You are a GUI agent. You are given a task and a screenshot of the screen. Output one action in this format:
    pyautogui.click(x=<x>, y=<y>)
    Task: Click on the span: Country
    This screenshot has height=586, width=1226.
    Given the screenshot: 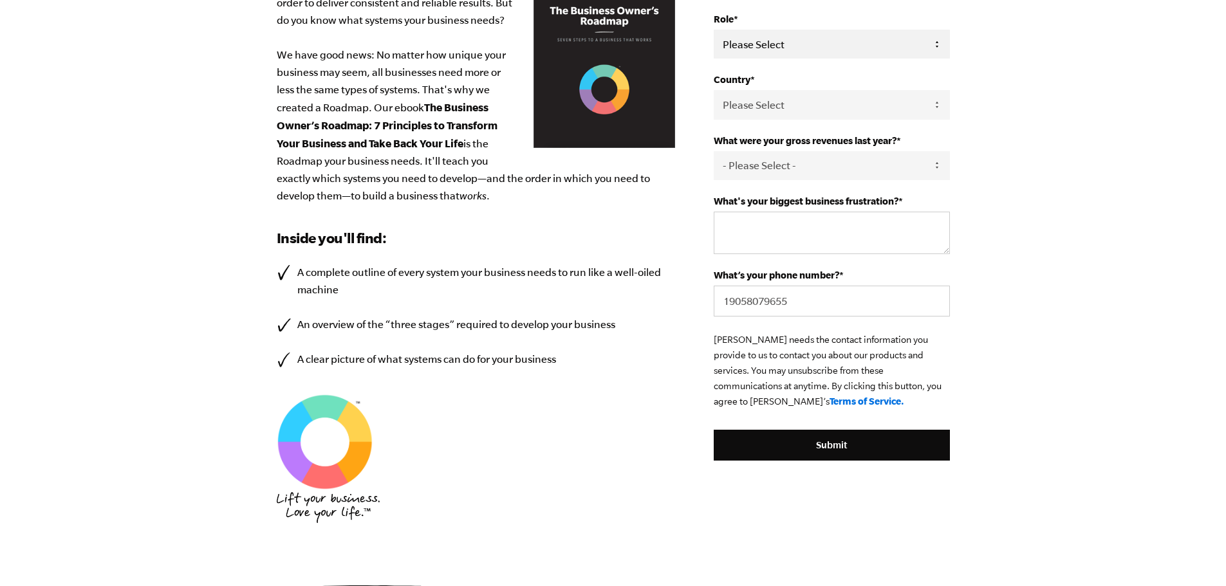 What is the action you would take?
    pyautogui.click(x=732, y=79)
    